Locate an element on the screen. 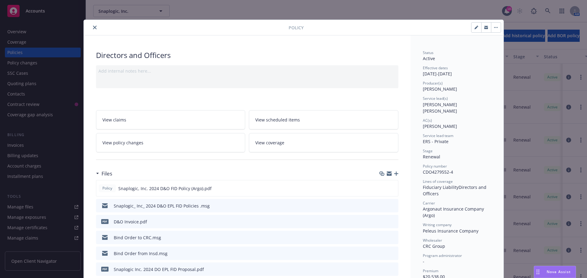 This screenshot has width=587, height=278. span: CRC Group is located at coordinates (434, 246).